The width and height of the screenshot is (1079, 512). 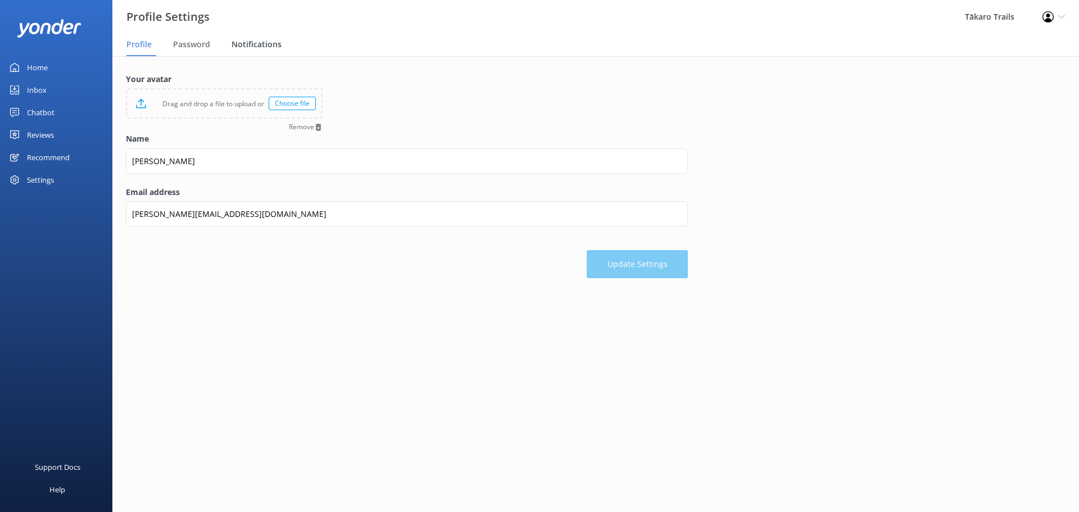 What do you see at coordinates (306, 127) in the screenshot?
I see `button: Remove` at bounding box center [306, 127].